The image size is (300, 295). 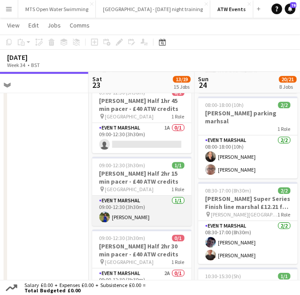 What do you see at coordinates (85, 290) in the screenshot?
I see `span: Total Budgeted £0.00` at bounding box center [85, 290].